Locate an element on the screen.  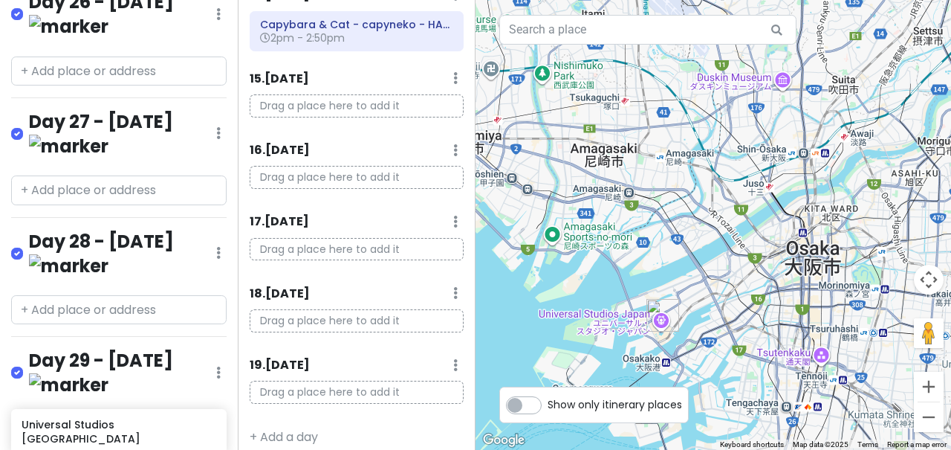
input: Search a place is located at coordinates (648, 30).